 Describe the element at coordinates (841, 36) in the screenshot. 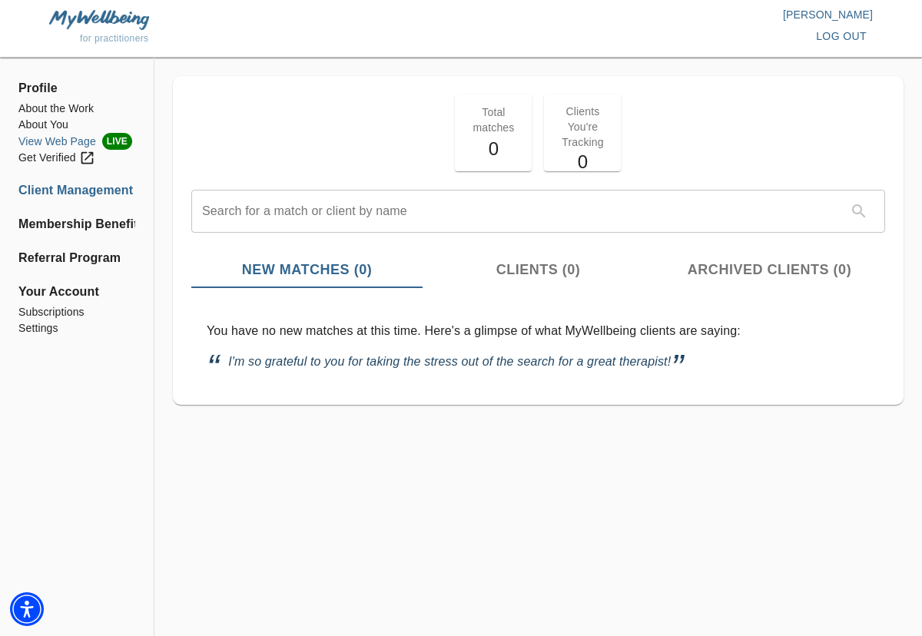

I see `button: log out` at that location.